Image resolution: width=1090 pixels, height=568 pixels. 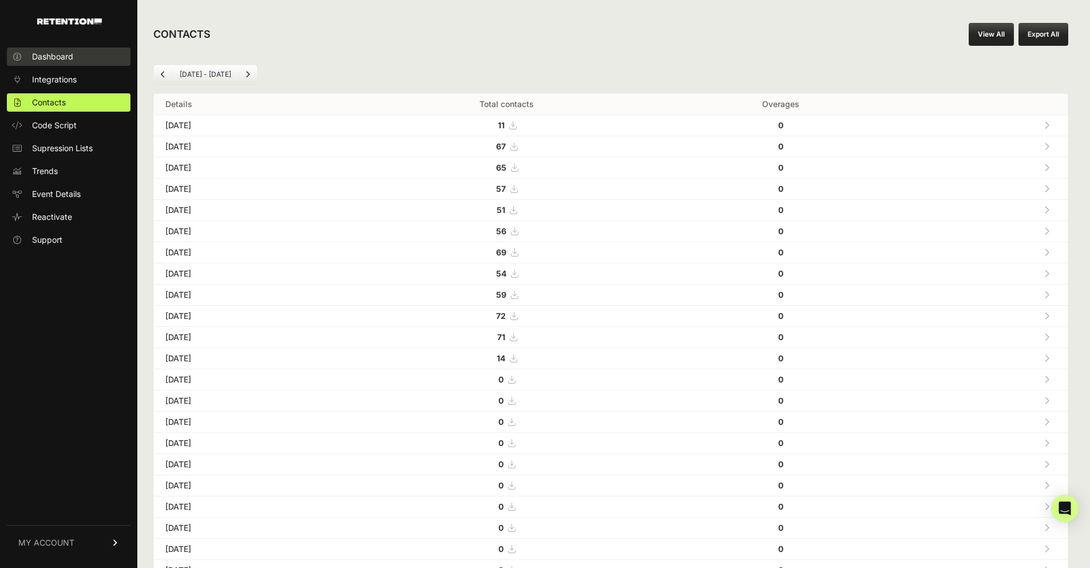 What do you see at coordinates (69, 217) in the screenshot?
I see `a: Reactivate` at bounding box center [69, 217].